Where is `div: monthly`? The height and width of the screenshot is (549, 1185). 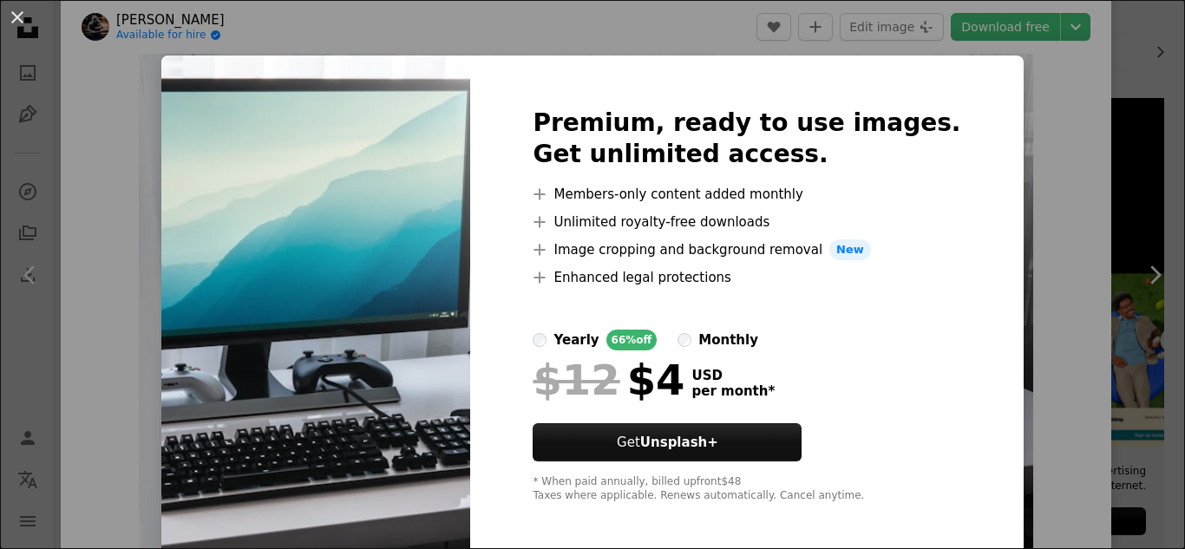 div: monthly is located at coordinates (728, 340).